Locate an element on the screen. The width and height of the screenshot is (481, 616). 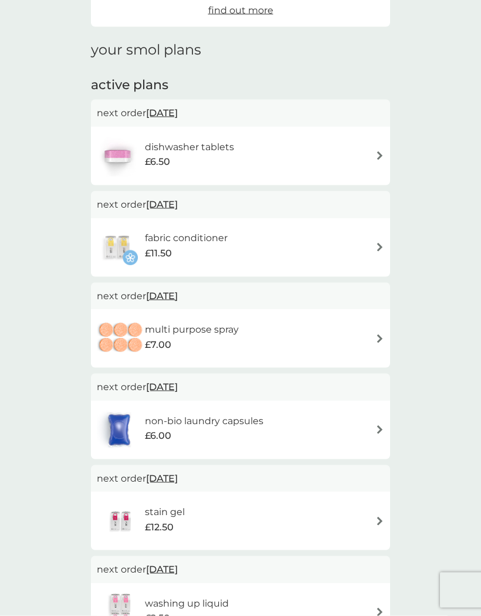
span: £6.00 is located at coordinates (158, 436).